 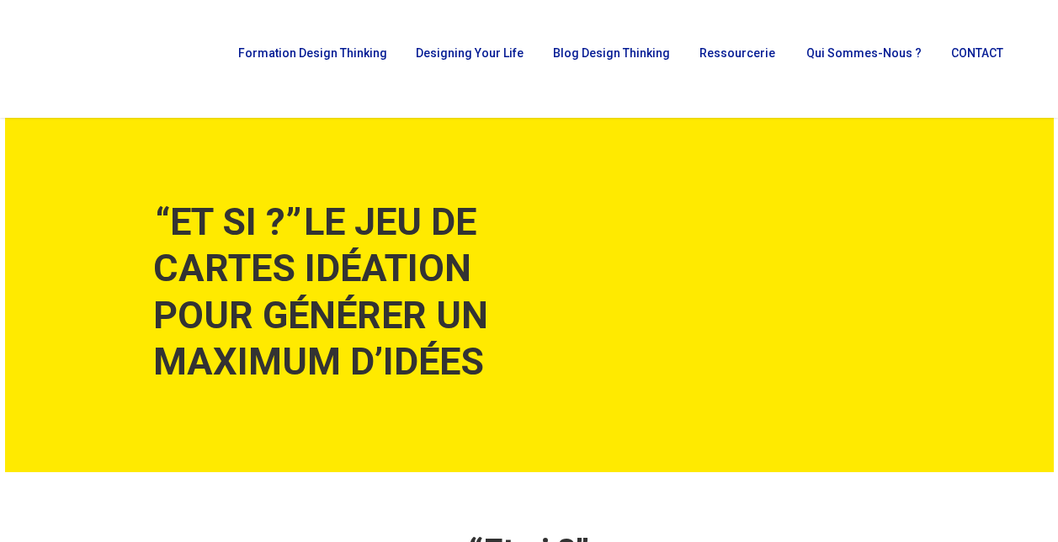 I want to click on a: Blog Design Thinking, so click(x=610, y=59).